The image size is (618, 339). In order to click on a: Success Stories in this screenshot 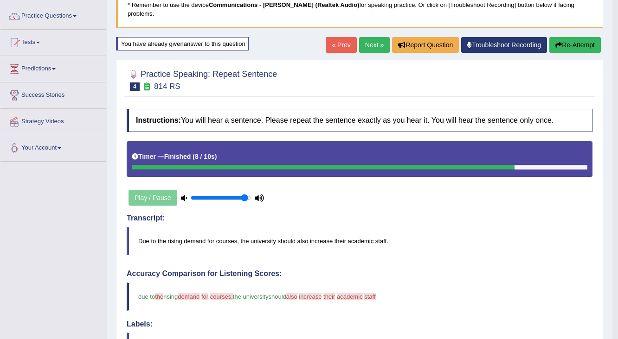, I will do `click(53, 94)`.